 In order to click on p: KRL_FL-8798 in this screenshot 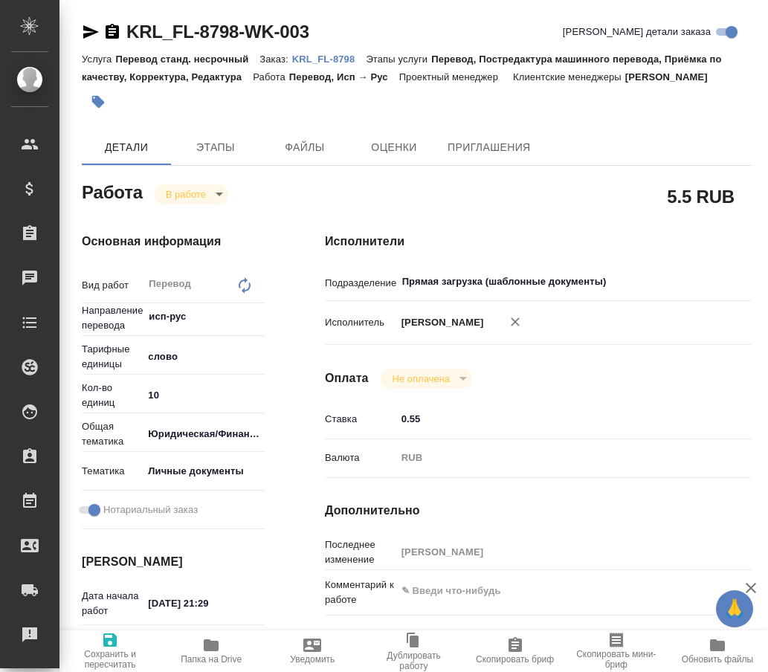, I will do `click(329, 59)`.